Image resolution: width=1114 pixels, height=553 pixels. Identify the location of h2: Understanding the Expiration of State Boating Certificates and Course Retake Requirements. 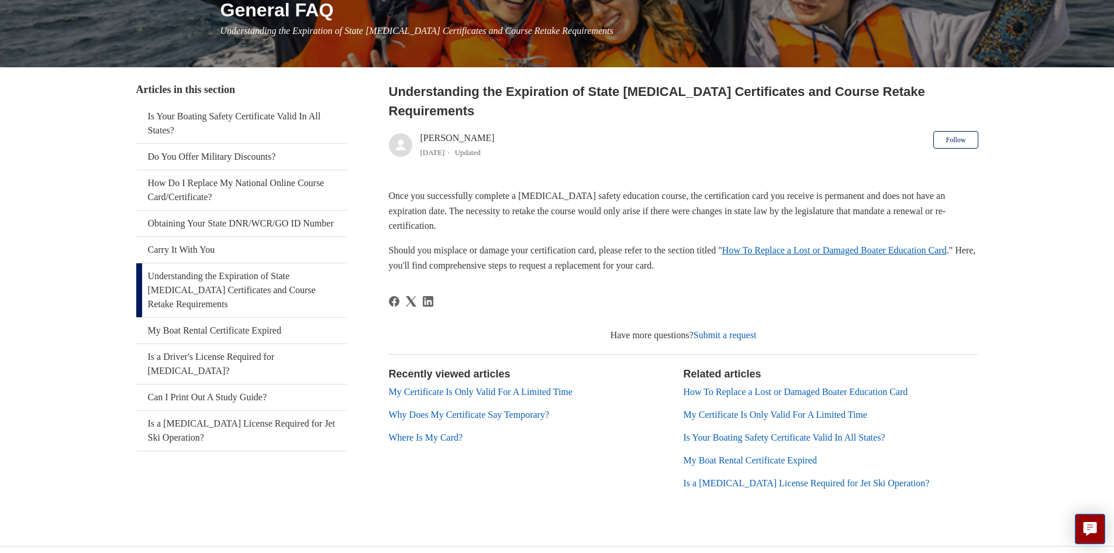
(684, 101).